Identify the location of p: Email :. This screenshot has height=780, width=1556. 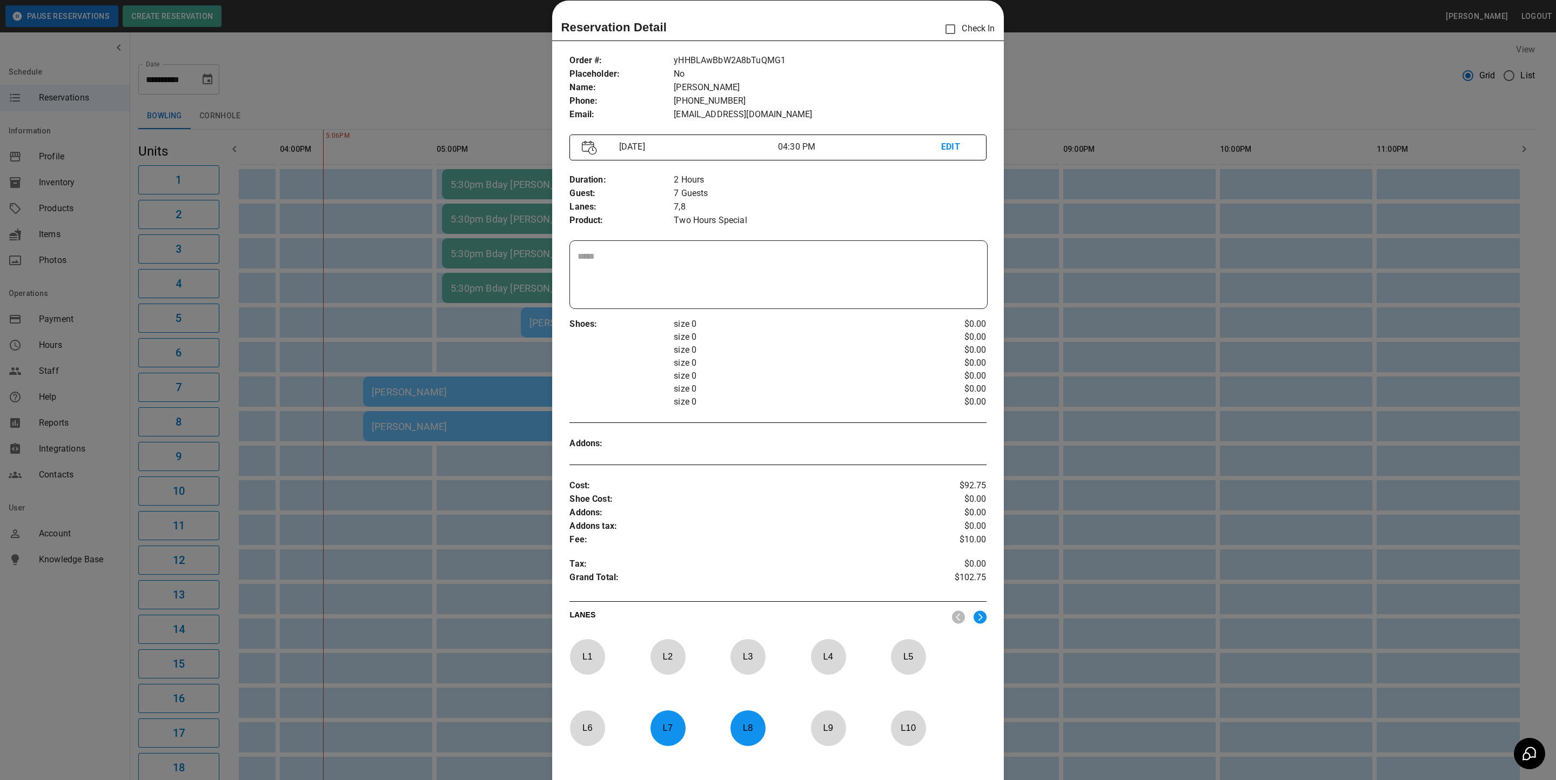
(621, 115).